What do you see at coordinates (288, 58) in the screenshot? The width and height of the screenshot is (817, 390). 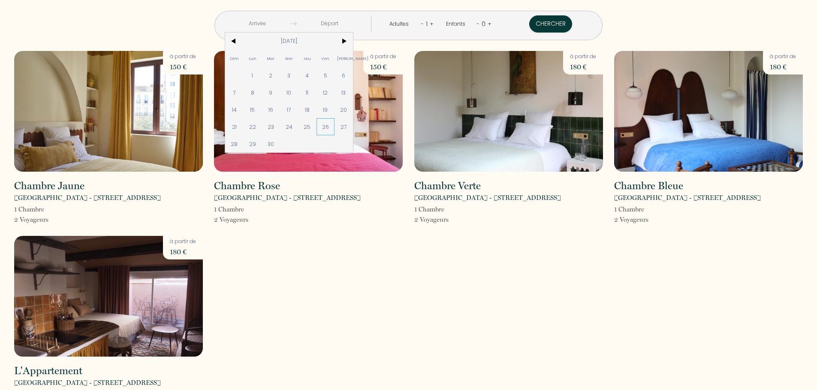 I see `span: Mer` at bounding box center [288, 58].